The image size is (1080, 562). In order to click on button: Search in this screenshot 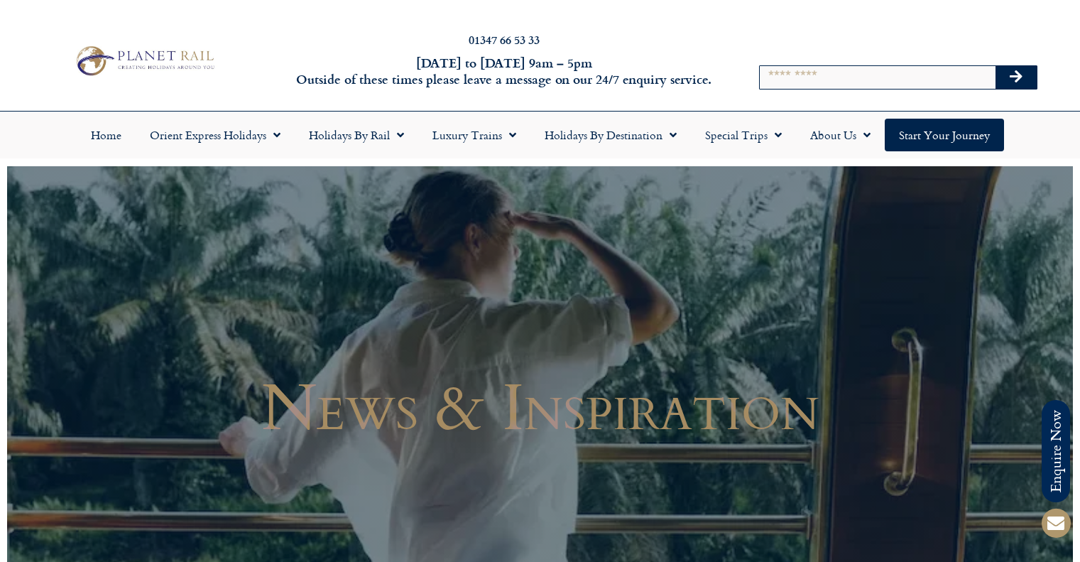, I will do `click(1016, 77)`.